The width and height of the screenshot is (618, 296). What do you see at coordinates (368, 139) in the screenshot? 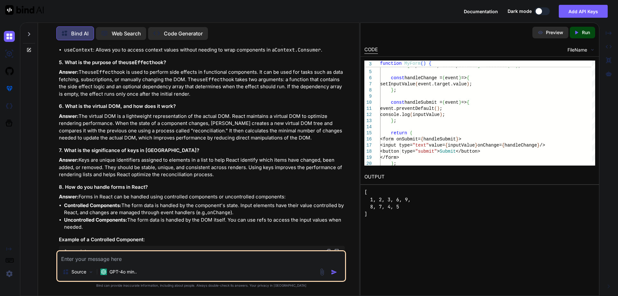
I see `div: 16` at bounding box center [368, 139].